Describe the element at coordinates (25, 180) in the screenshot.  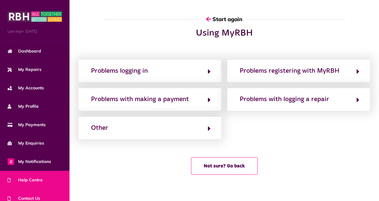
I see `span: Help Centre` at that location.